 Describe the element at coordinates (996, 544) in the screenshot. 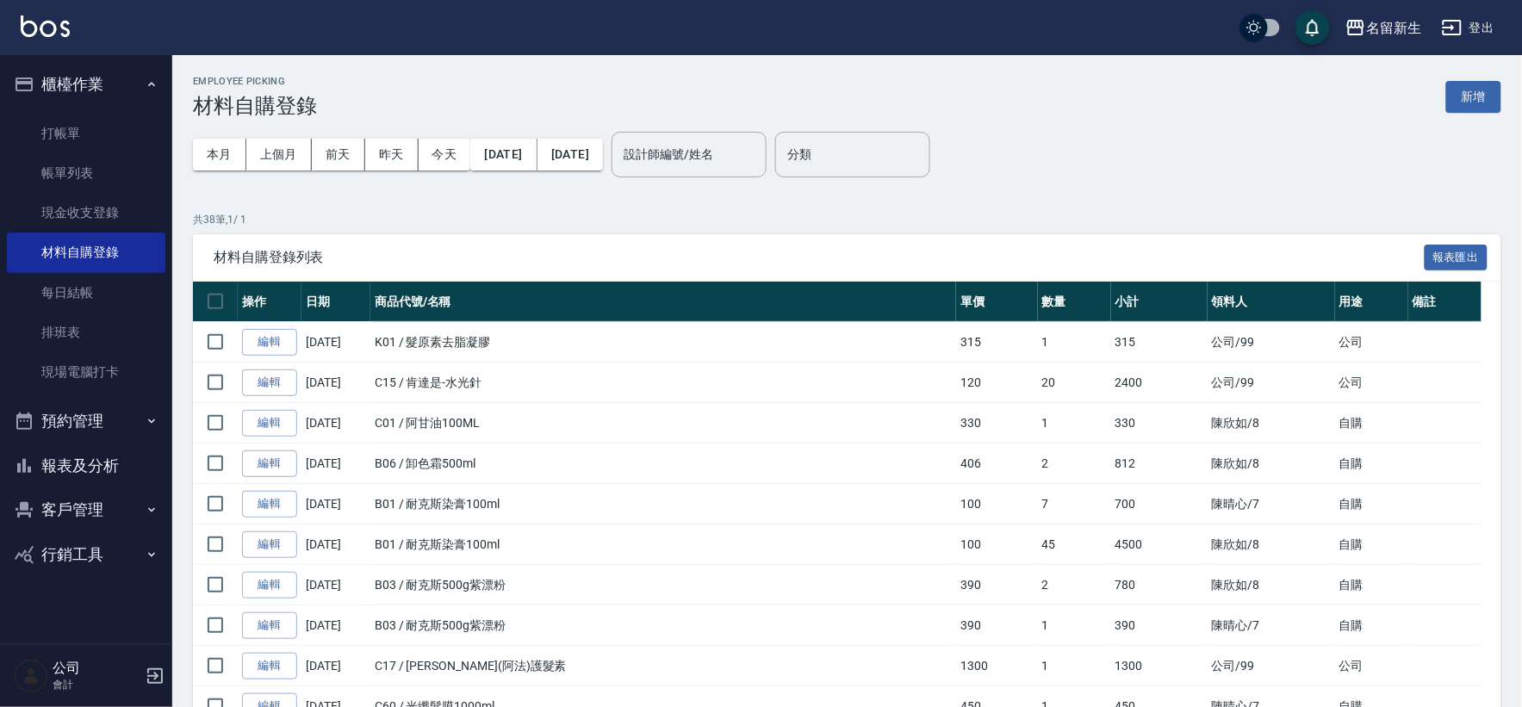

I see `td: 100` at that location.